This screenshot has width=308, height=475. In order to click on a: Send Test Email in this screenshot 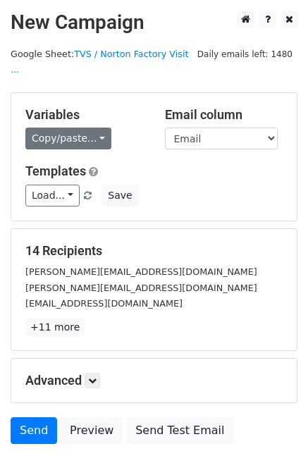, I will do `click(180, 431)`.